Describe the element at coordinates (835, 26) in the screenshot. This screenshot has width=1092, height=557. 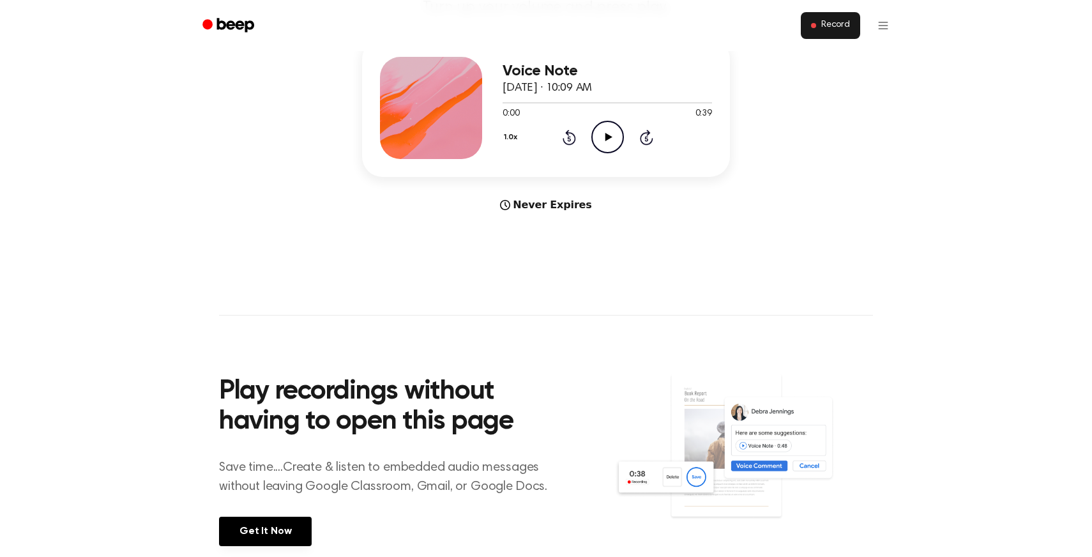
I see `span: Record` at that location.